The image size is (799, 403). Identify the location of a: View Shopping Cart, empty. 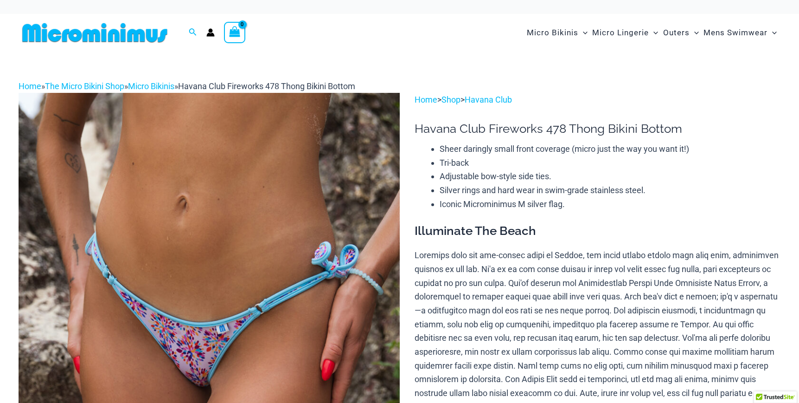
(235, 32).